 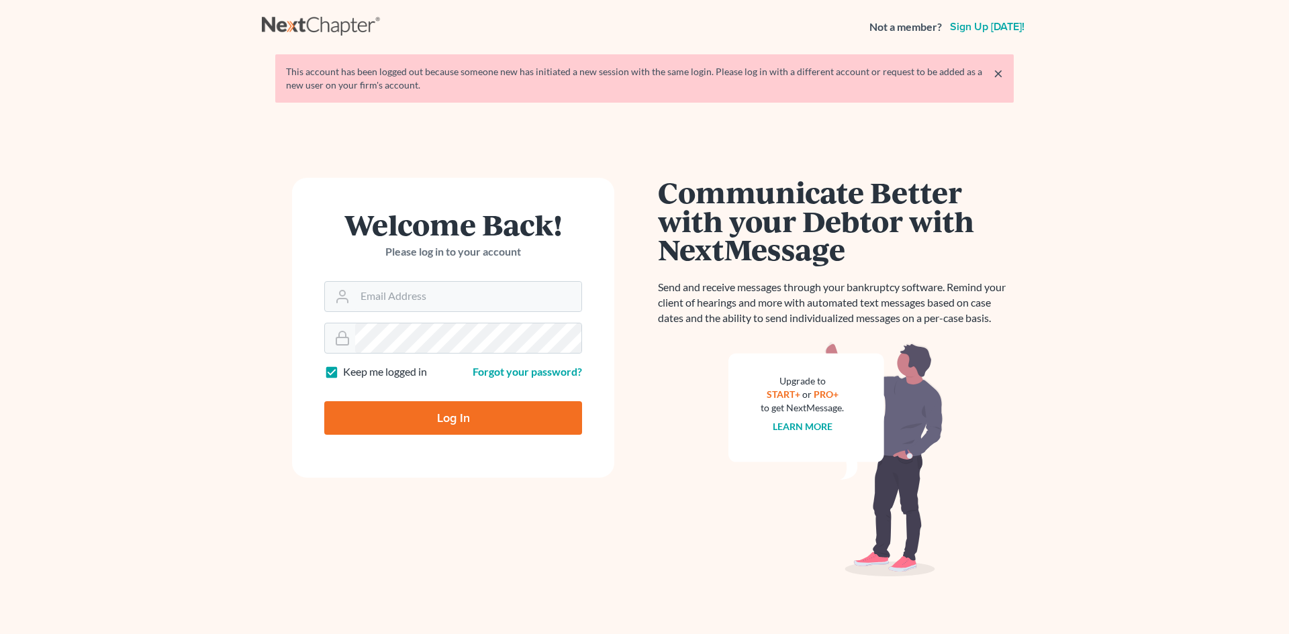 What do you see at coordinates (453, 224) in the screenshot?
I see `h1: Welcome Back!` at bounding box center [453, 224].